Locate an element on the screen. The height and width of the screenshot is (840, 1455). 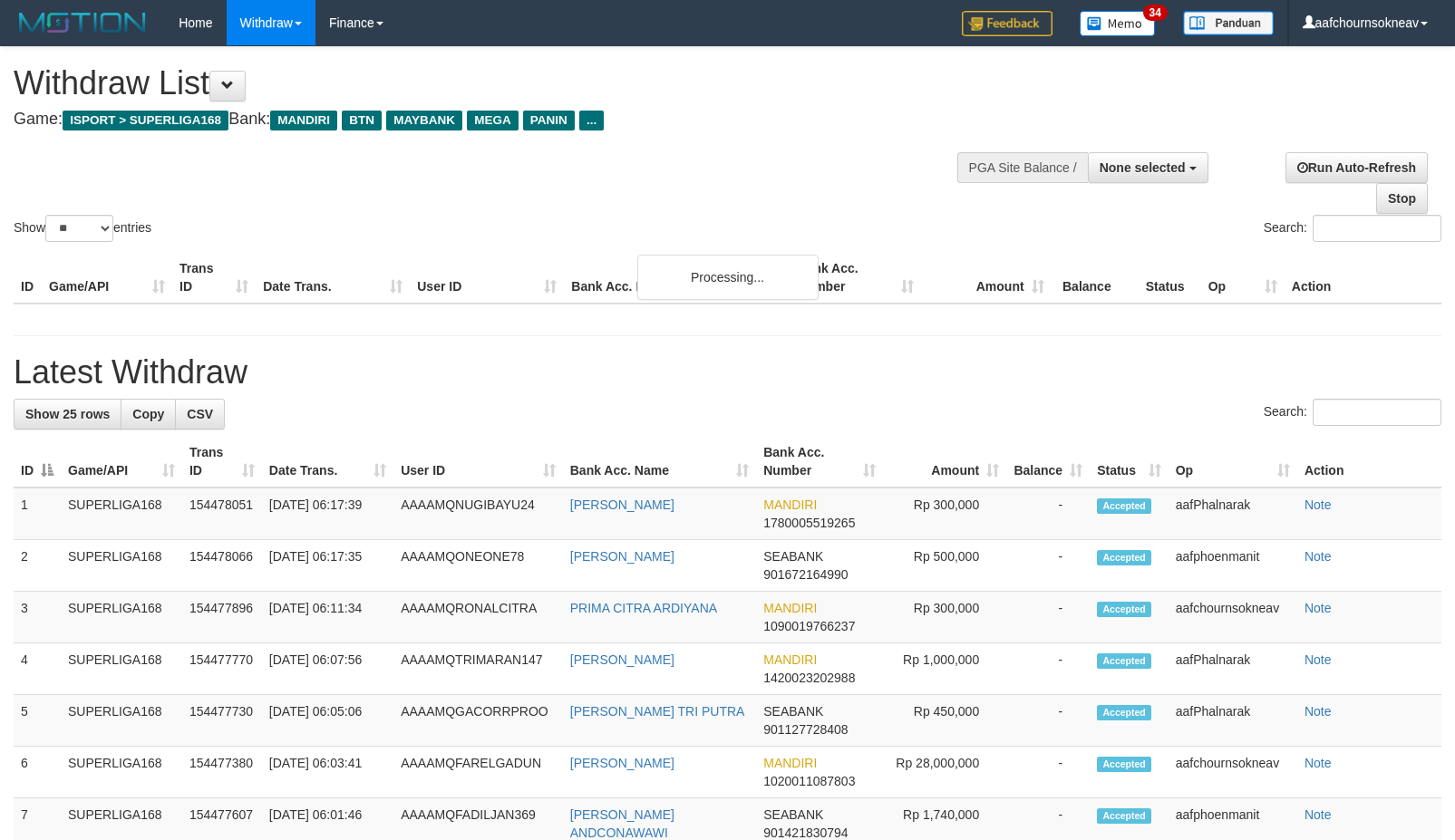
td: aafphoenmanit is located at coordinates (1233, 565).